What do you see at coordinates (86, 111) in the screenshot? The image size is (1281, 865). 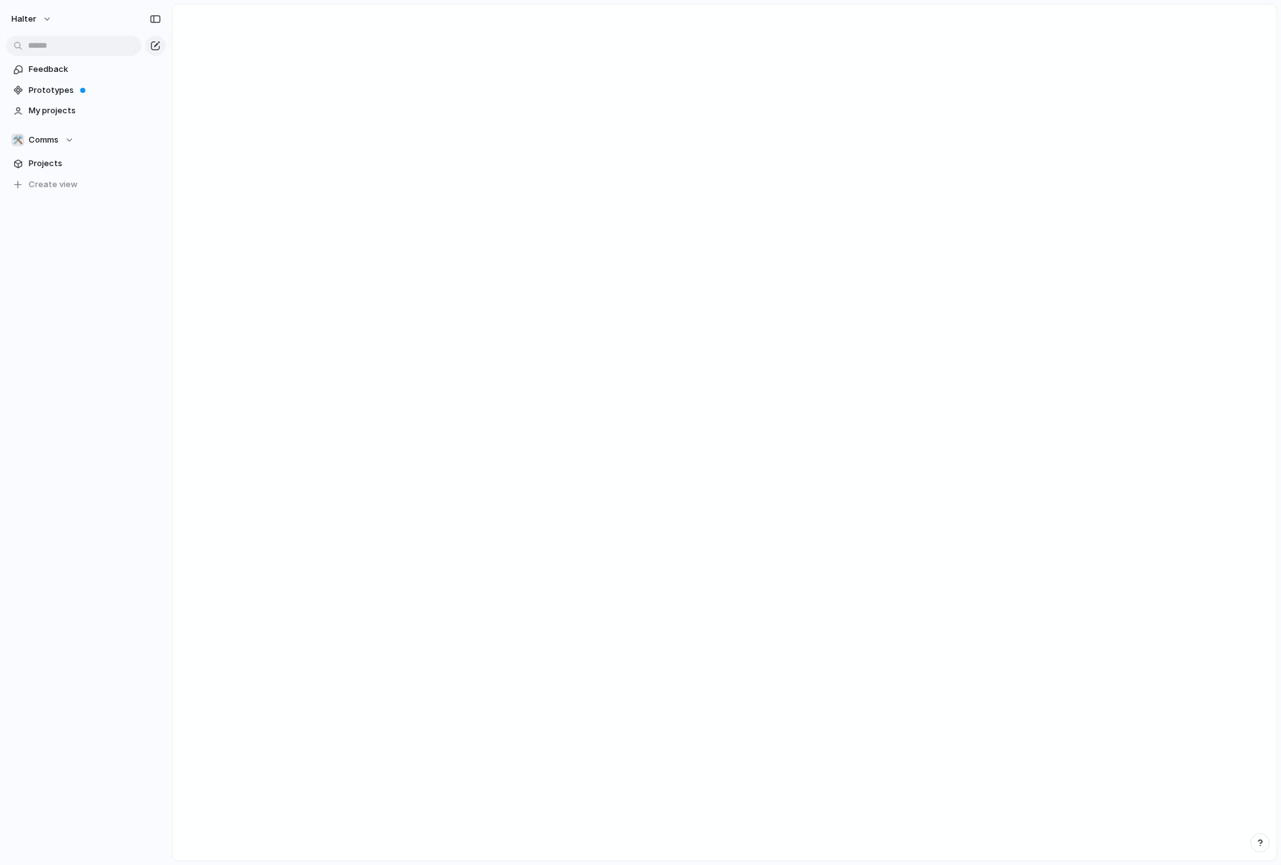 I see `a: My projects` at bounding box center [86, 111].